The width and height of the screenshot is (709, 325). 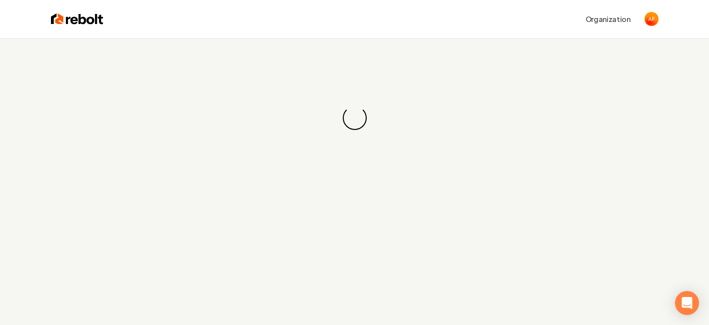 What do you see at coordinates (652, 19) in the screenshot?
I see `button: Open user button` at bounding box center [652, 19].